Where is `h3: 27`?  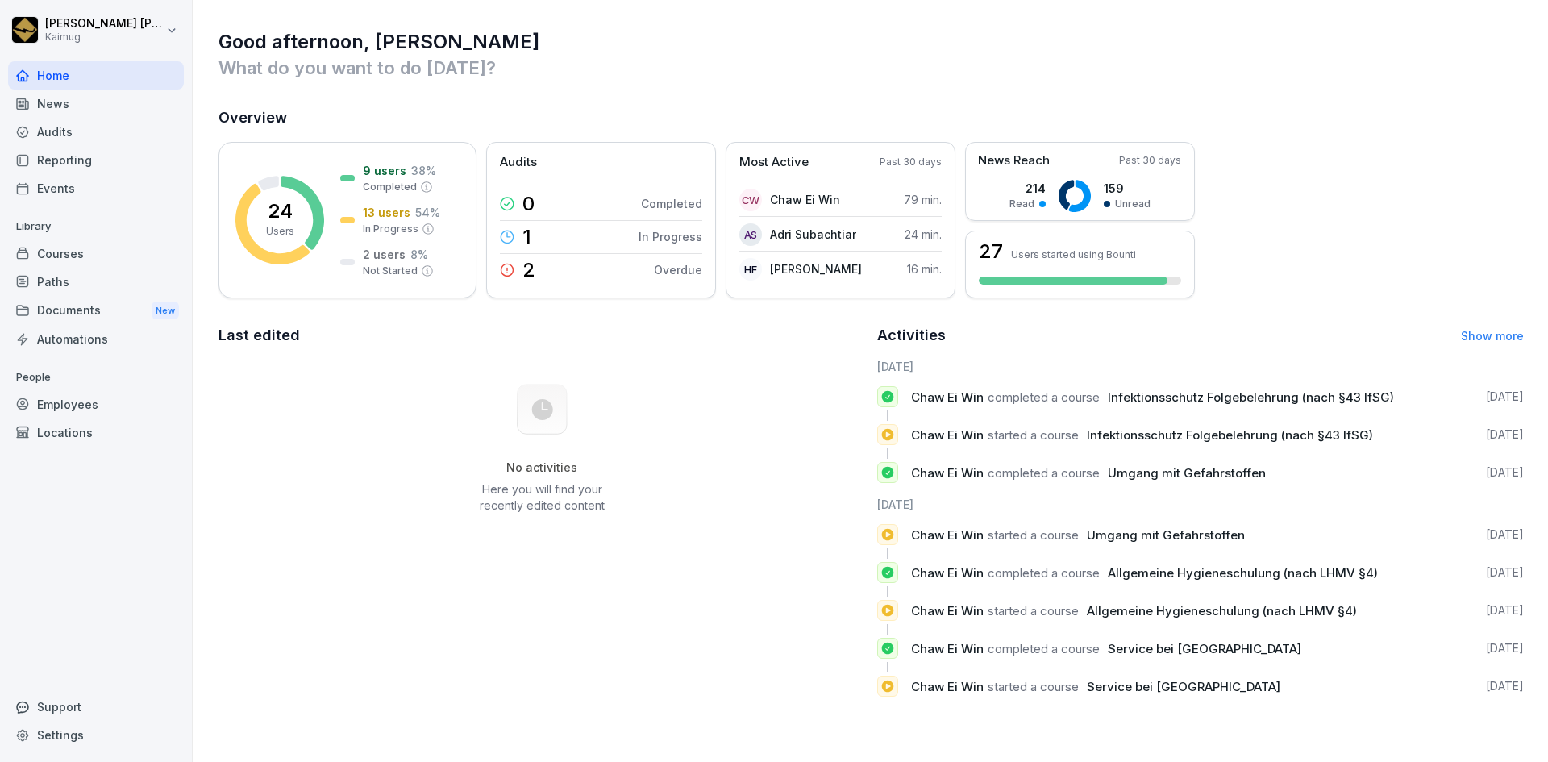 h3: 27 is located at coordinates (991, 252).